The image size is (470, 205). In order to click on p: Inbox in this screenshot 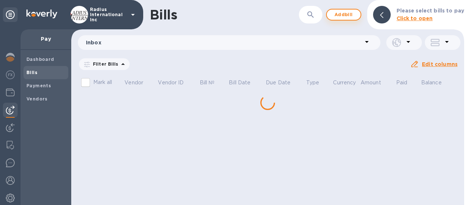, I will do `click(224, 43)`.